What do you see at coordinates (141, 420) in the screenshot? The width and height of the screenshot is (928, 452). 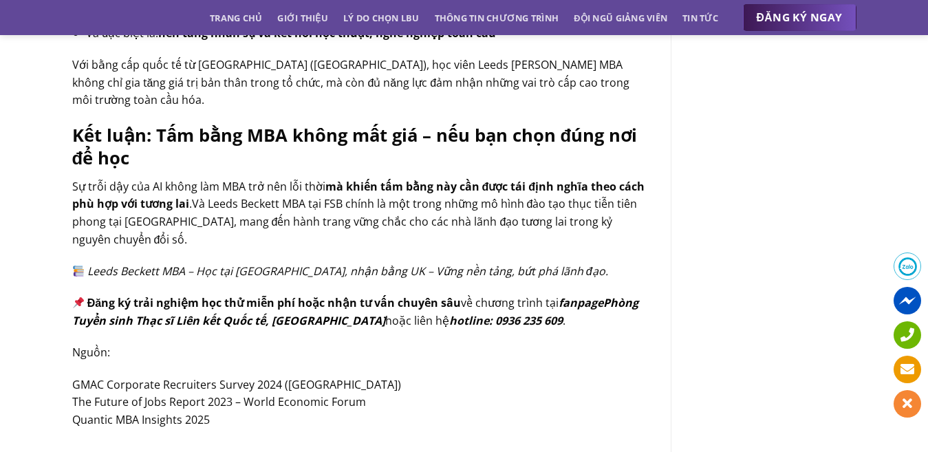 I see `span: Quantic MBA Insights 2025` at bounding box center [141, 420].